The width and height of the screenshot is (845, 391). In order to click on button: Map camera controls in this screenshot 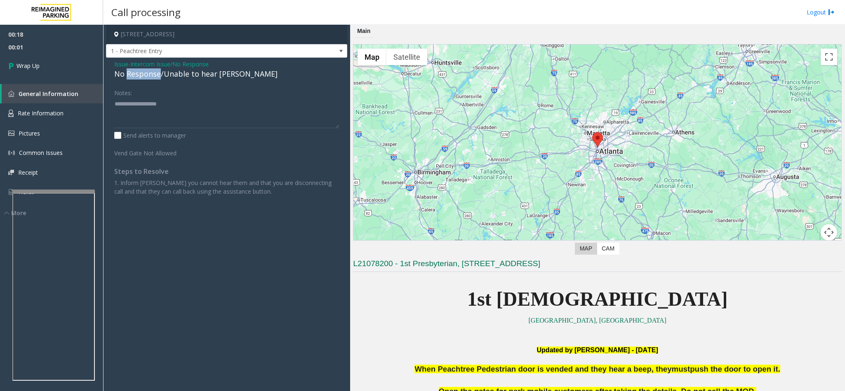, I will do `click(829, 233)`.